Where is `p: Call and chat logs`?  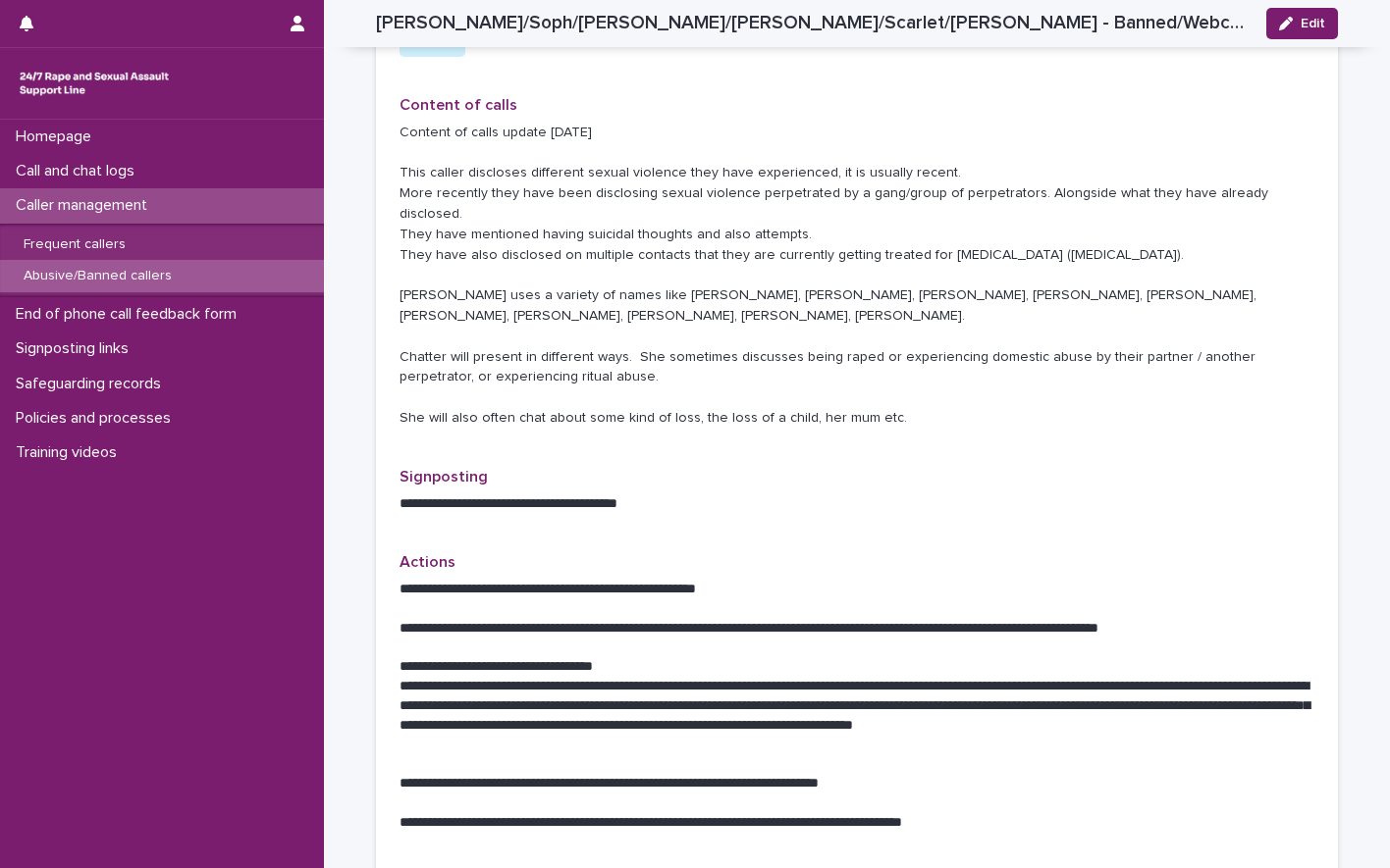 p: Call and chat logs is located at coordinates (79, 171).